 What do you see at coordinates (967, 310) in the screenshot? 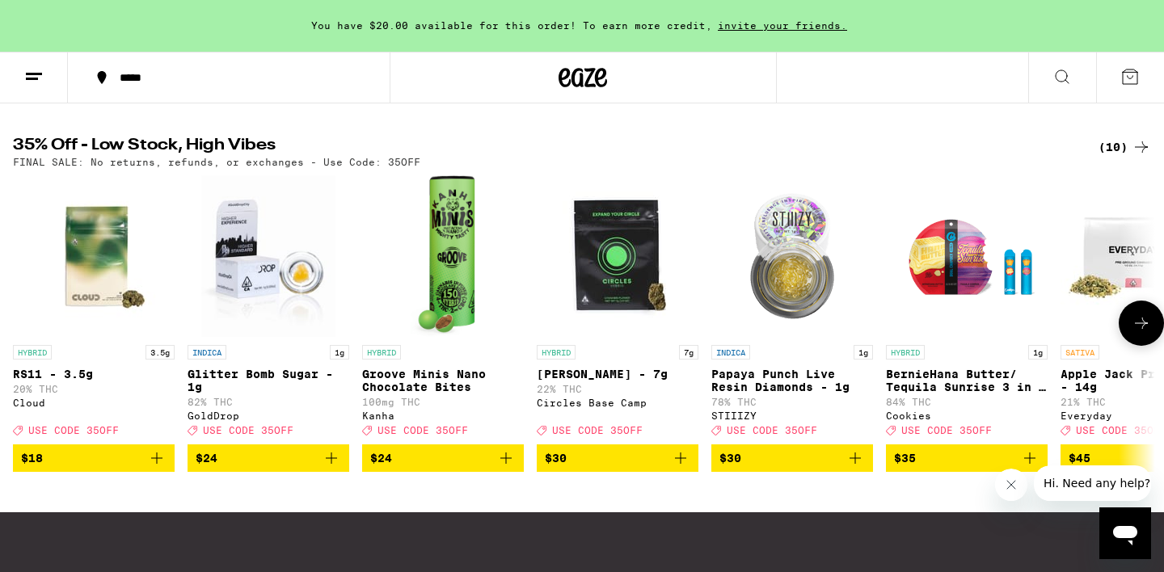
I see `a: Open page for BernieHana Butter/ Tequila Sunrise 3 in 1 AIO - 1g from Cookies` at bounding box center [967, 310].